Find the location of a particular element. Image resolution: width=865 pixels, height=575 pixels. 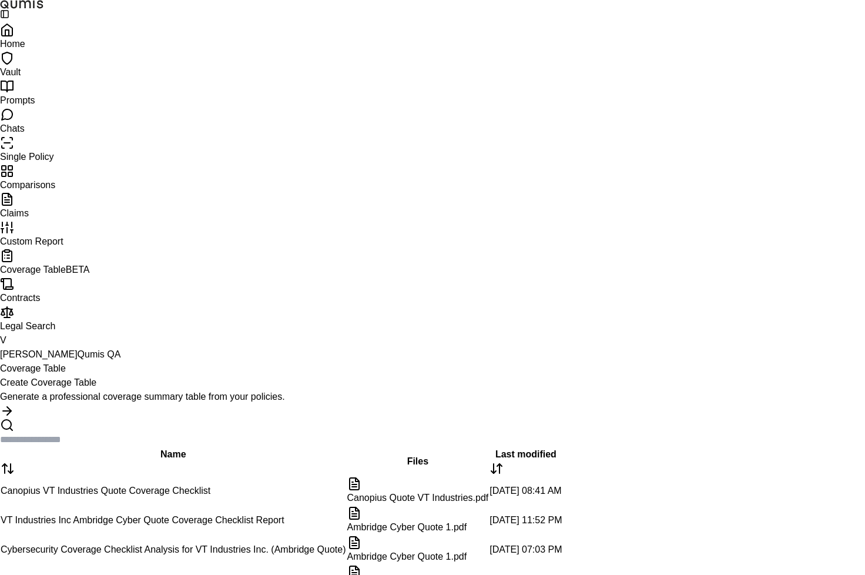

span: VT Industries Inc Ambridge Cyber Quote Coverage Checklist Report is located at coordinates (142, 519).